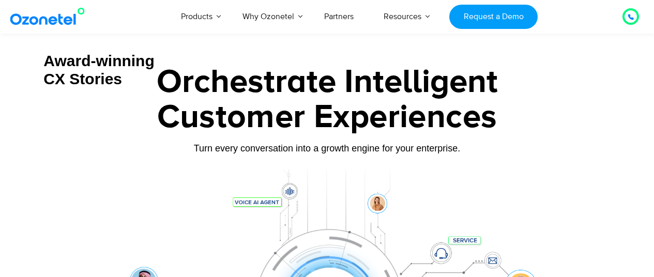 Image resolution: width=654 pixels, height=277 pixels. What do you see at coordinates (493, 17) in the screenshot?
I see `a: Request a Demo` at bounding box center [493, 17].